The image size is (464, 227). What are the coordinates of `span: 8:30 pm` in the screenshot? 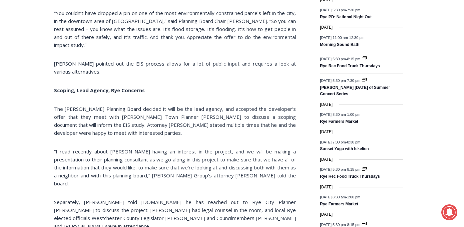 It's located at (353, 142).